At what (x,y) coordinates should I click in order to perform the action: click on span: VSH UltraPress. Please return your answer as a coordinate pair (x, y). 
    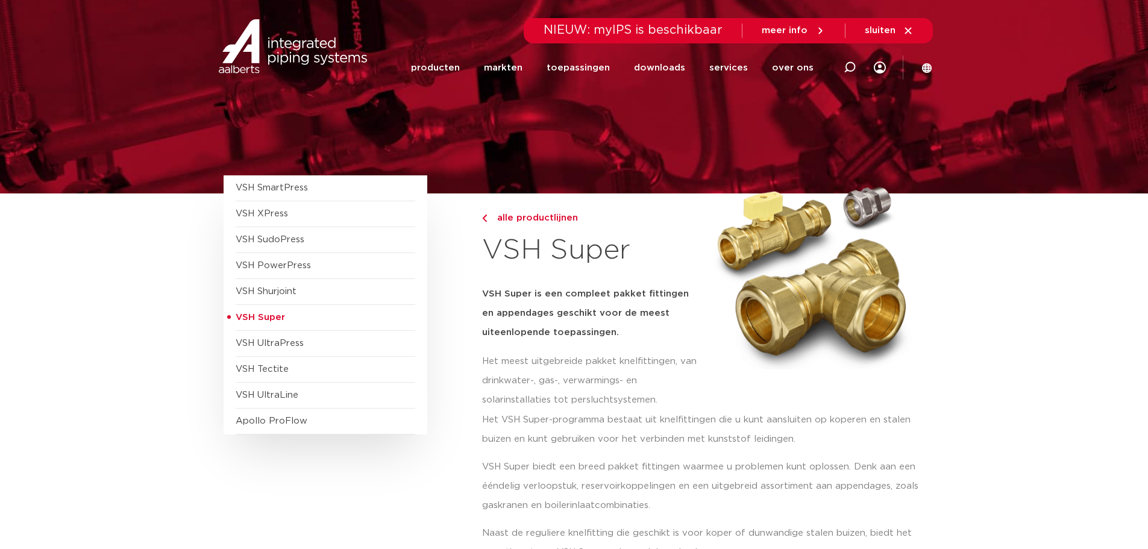
    Looking at the image, I should click on (269, 343).